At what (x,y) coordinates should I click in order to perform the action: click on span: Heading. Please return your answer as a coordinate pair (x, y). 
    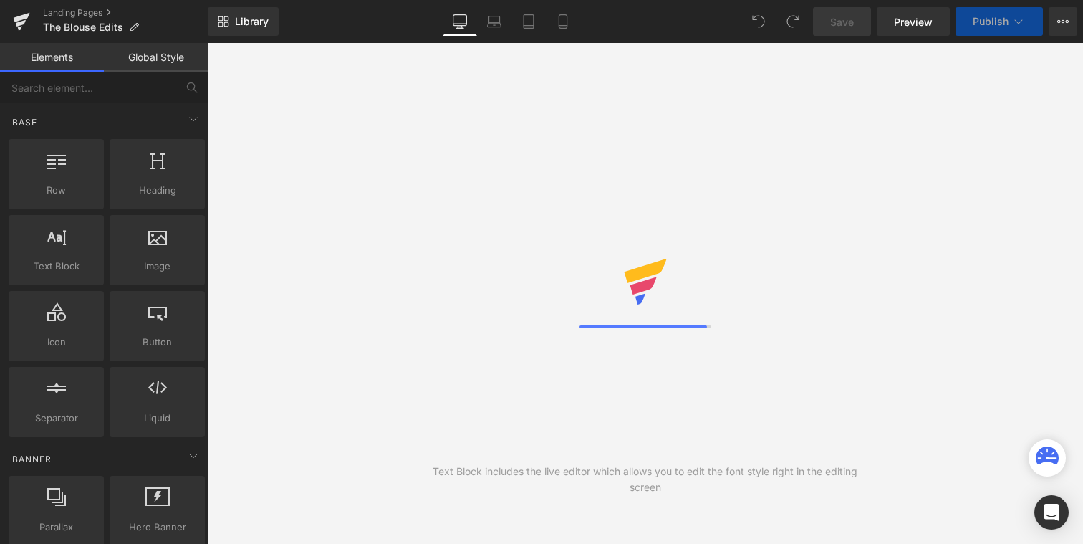
    Looking at the image, I should click on (157, 190).